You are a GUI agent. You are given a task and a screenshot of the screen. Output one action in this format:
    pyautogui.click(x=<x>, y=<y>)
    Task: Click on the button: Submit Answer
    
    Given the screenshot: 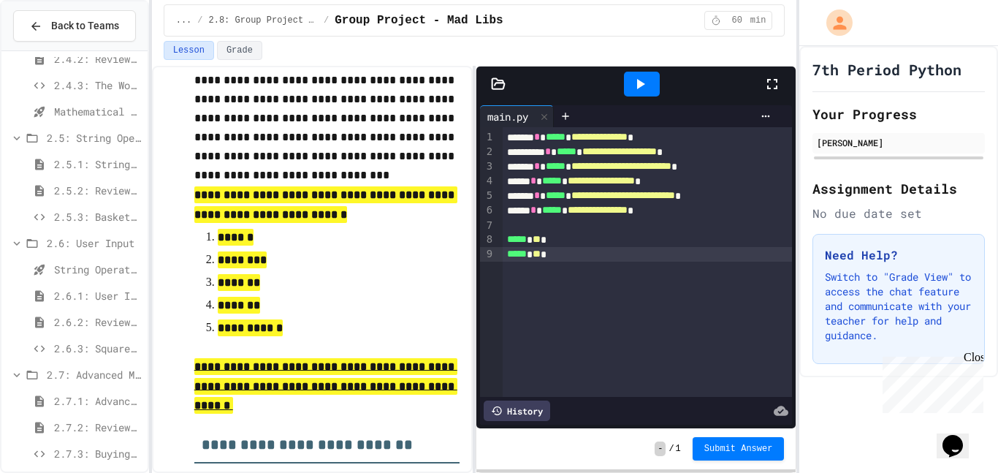 What is the action you would take?
    pyautogui.click(x=739, y=449)
    